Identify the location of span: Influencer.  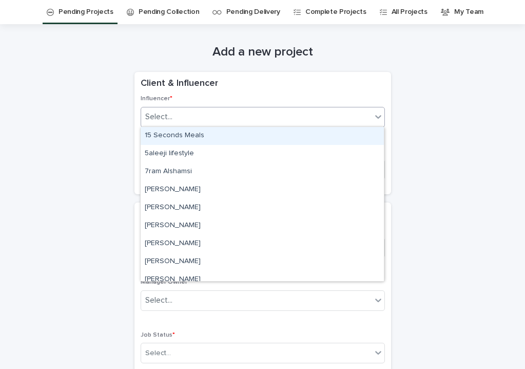
(157, 99).